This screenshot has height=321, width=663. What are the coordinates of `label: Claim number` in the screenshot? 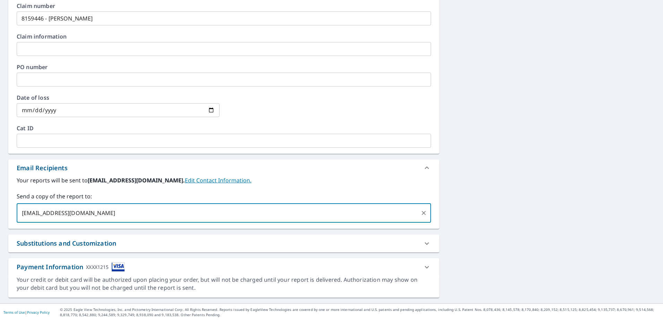 It's located at (224, 6).